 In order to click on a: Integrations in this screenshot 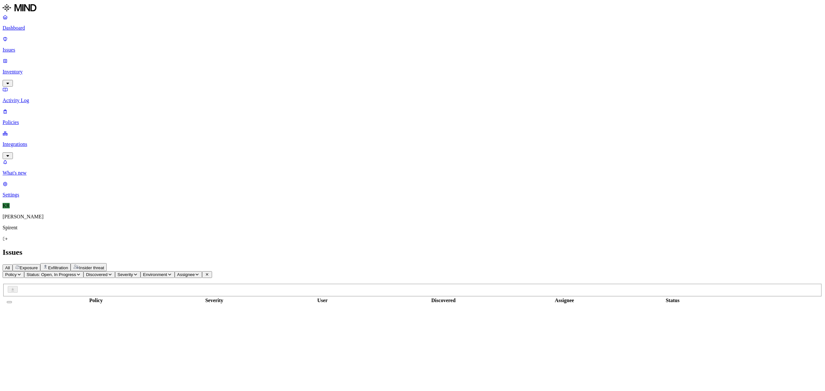, I will do `click(413, 144)`.